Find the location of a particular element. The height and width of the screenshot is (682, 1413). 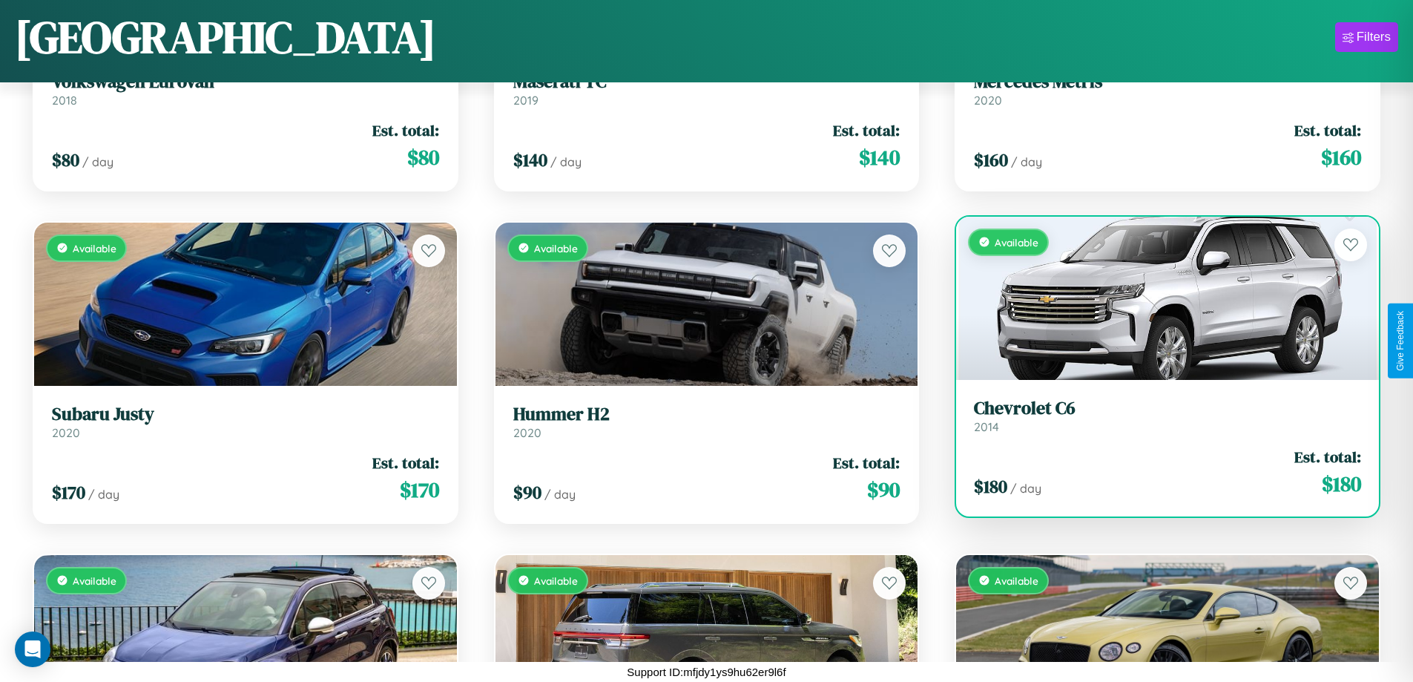

div: Give Feedback is located at coordinates (1401, 341).